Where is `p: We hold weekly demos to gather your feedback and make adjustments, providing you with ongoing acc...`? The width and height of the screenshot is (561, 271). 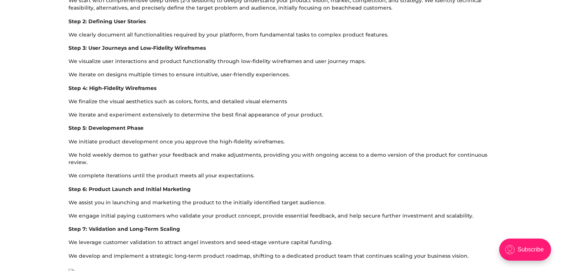
p: We hold weekly demos to gather your feedback and make adjustments, providing you with ongoing acc... is located at coordinates (281, 158).